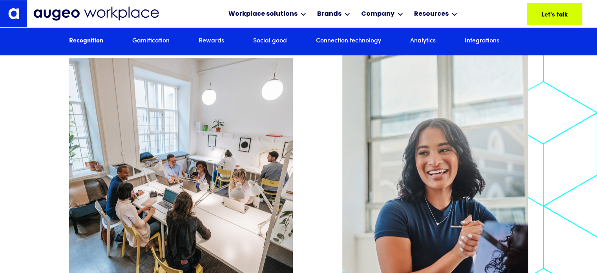  Describe the element at coordinates (482, 41) in the screenshot. I see `a: Integrations` at that location.